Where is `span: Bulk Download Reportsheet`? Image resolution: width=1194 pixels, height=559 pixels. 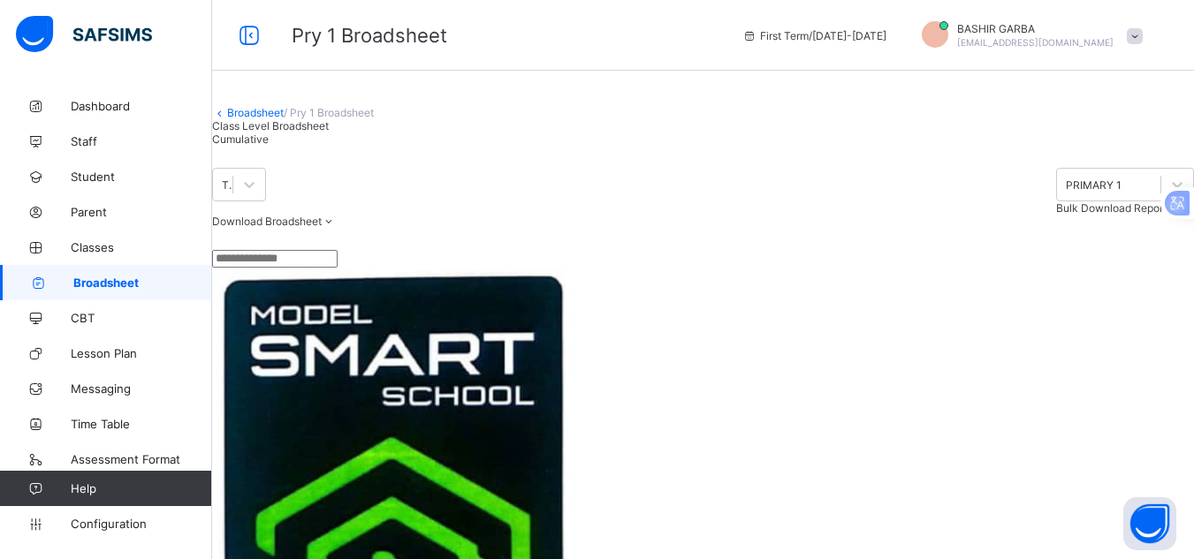 span: Bulk Download Reportsheet is located at coordinates (1125, 208).